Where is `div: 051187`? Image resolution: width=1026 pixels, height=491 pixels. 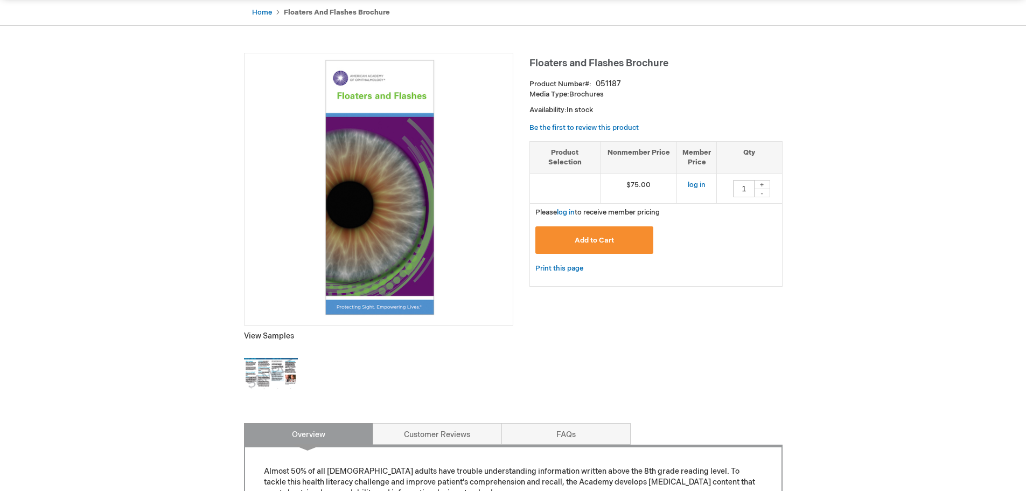 div: 051187 is located at coordinates (608, 84).